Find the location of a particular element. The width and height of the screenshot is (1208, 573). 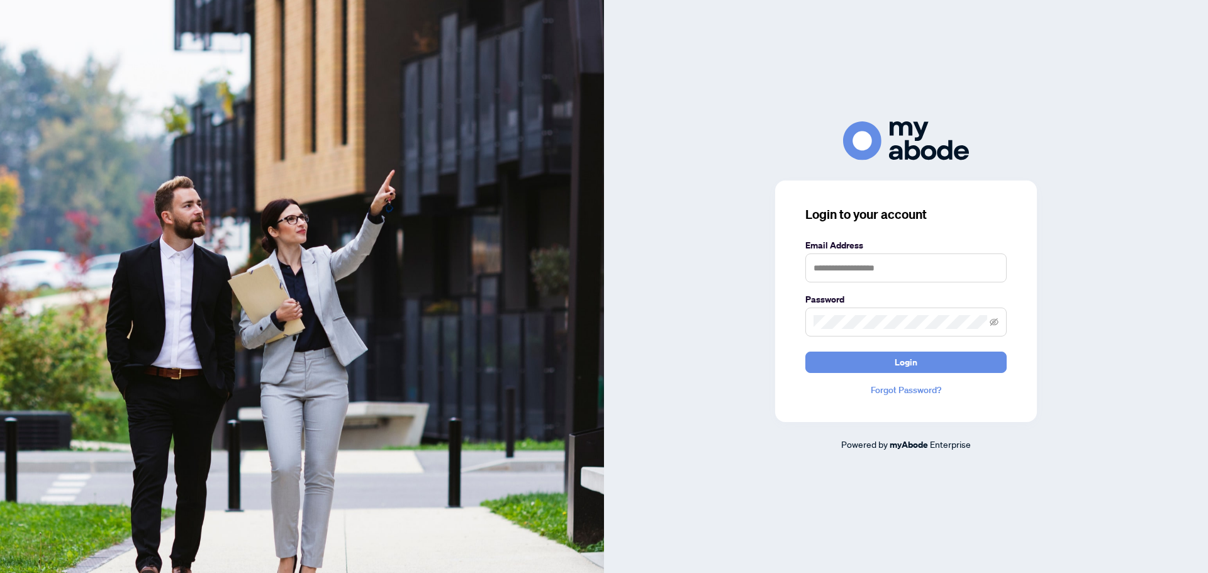

span: Enterprise is located at coordinates (950, 444).